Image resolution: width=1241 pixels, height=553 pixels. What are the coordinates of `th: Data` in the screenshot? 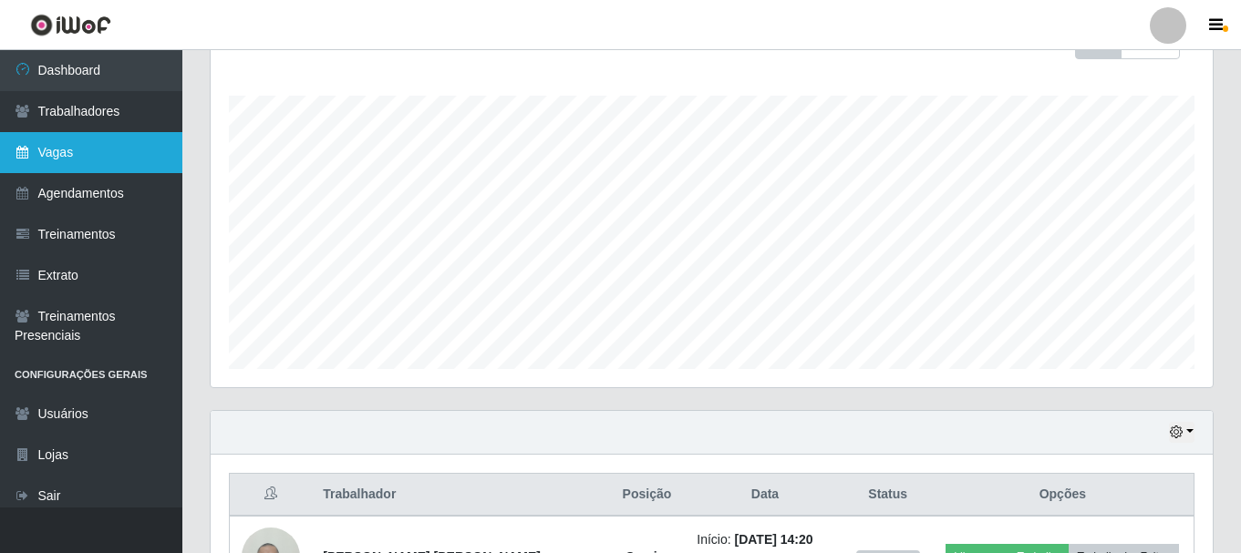 It's located at (764, 495).